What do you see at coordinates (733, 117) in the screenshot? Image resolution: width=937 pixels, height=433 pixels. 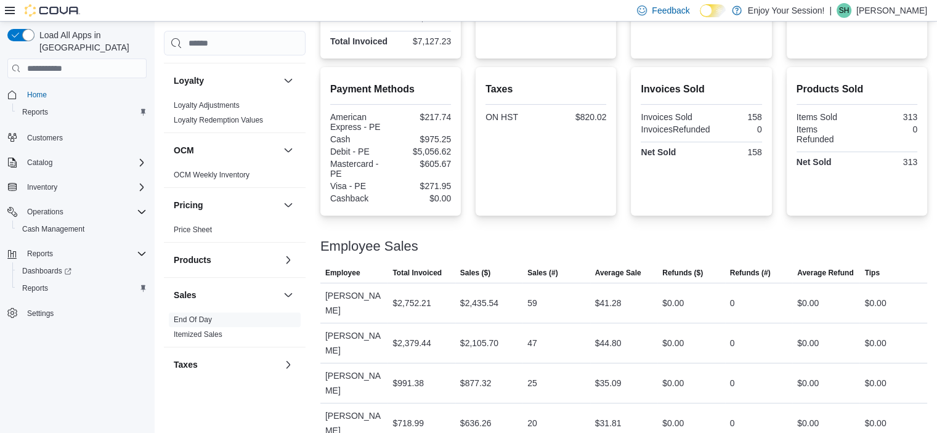 I see `div: 158` at bounding box center [733, 117].